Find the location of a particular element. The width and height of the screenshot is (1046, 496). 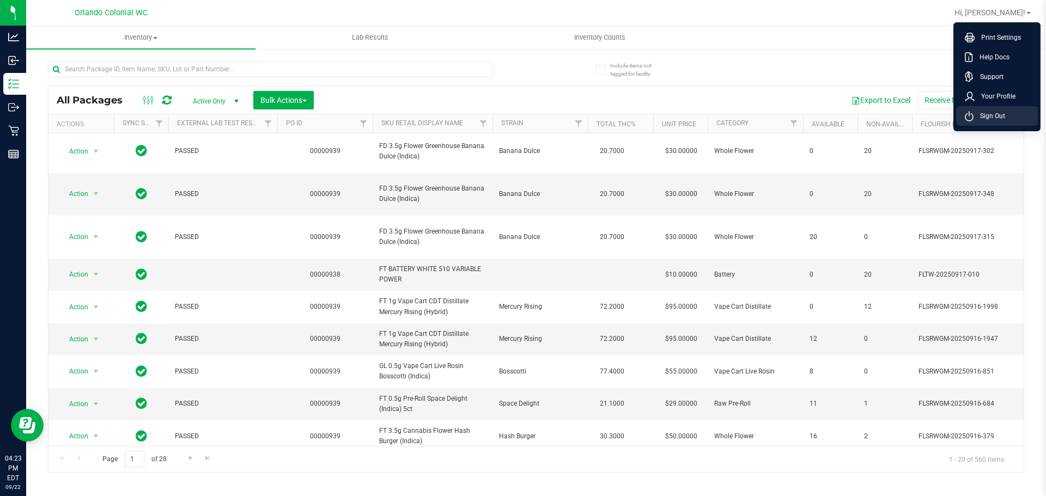

span: Your Profile is located at coordinates (995, 96).